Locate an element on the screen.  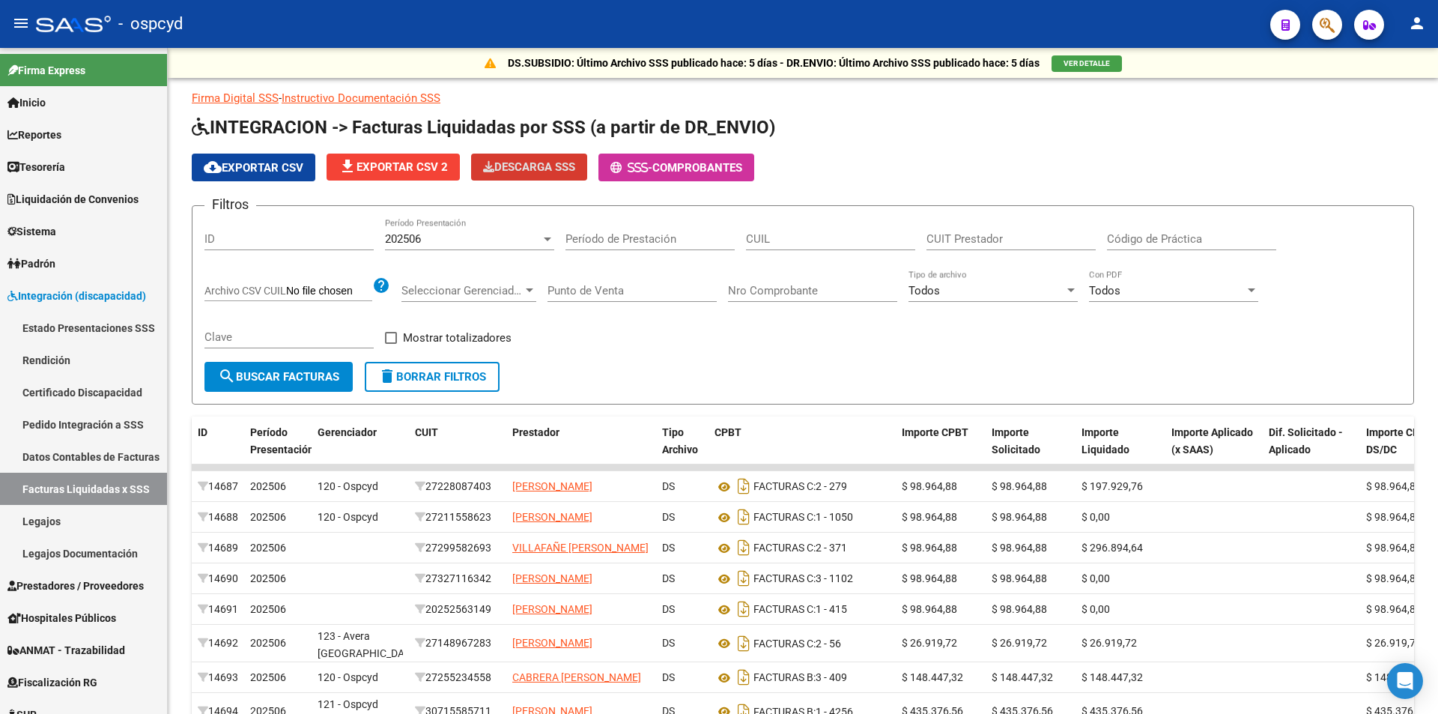
span: VER DETALLE is located at coordinates (1087, 63).